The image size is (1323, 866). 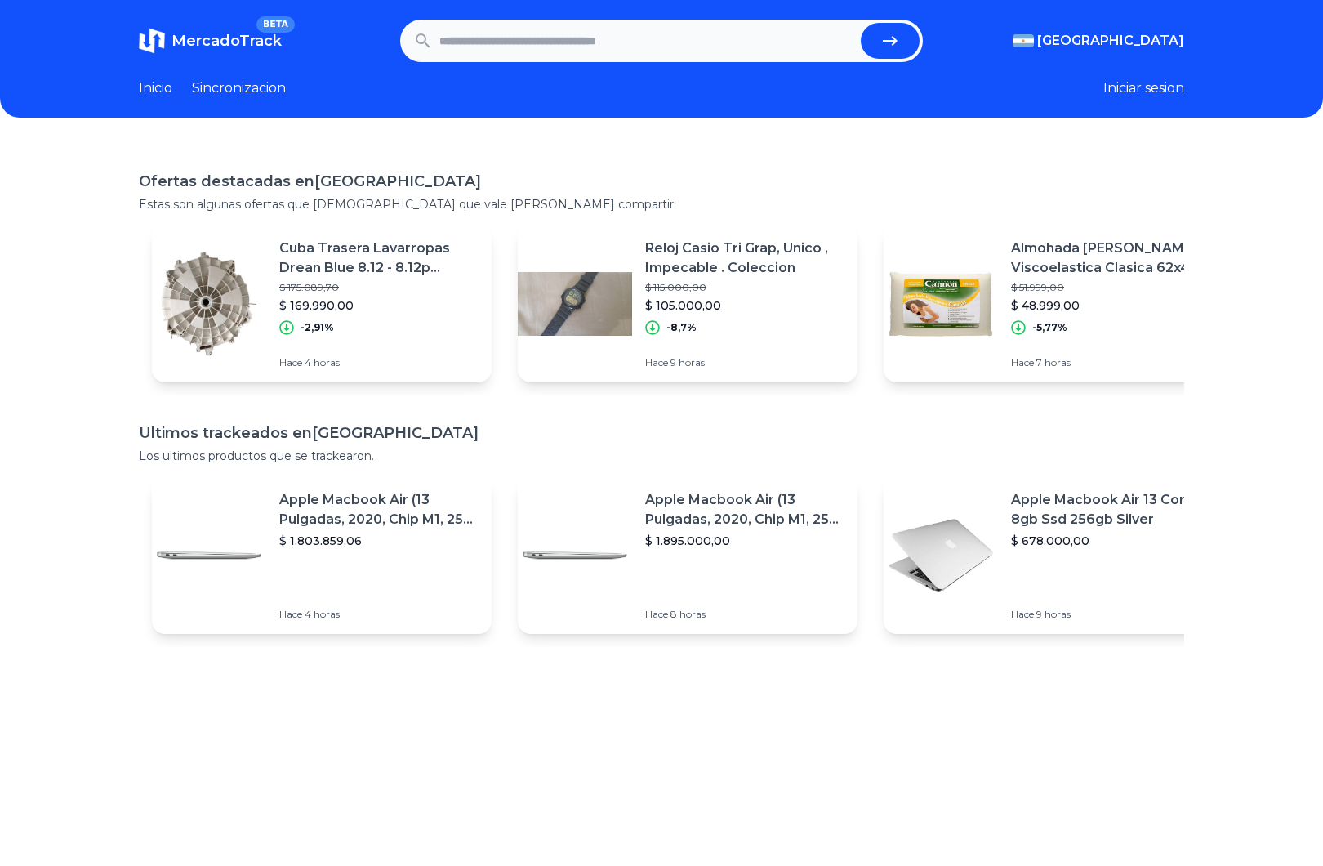 What do you see at coordinates (379, 288) in the screenshot?
I see `p: $ 175.089,70` at bounding box center [379, 288].